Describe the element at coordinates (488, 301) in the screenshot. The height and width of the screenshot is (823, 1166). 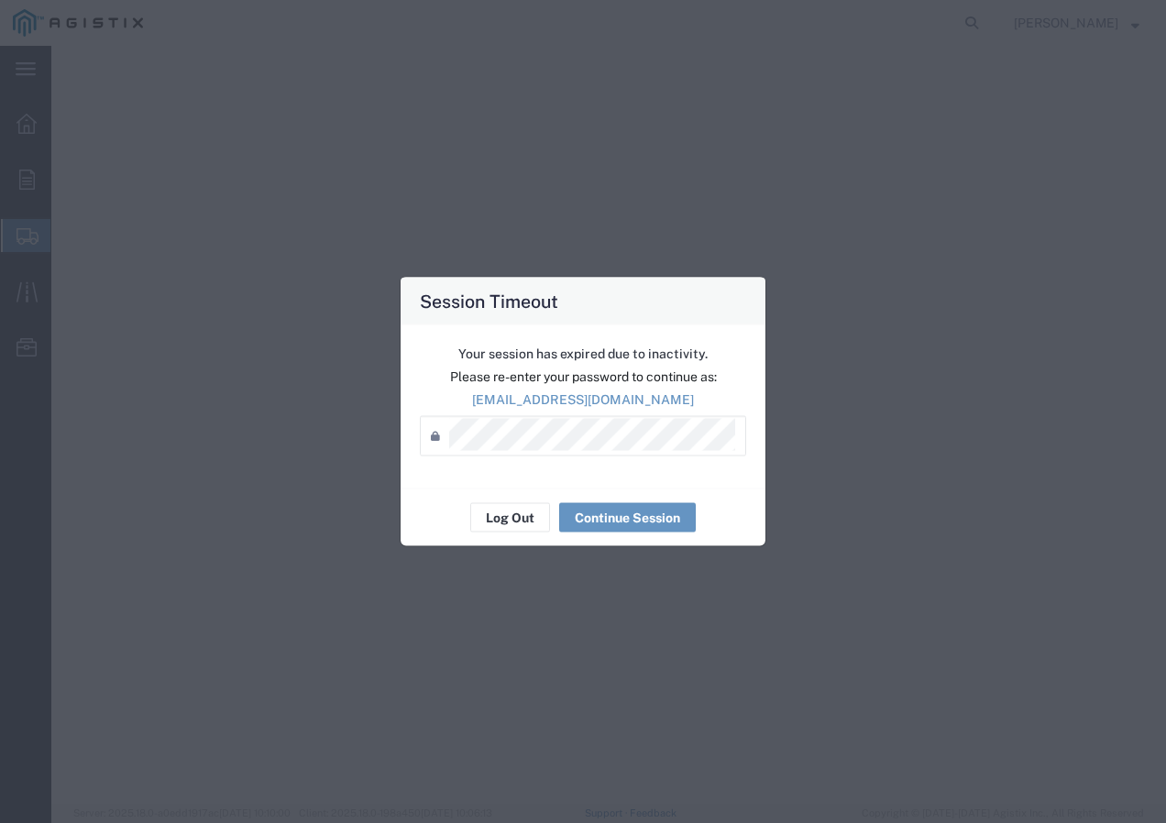
I see `h4: Session Timeout` at that location.